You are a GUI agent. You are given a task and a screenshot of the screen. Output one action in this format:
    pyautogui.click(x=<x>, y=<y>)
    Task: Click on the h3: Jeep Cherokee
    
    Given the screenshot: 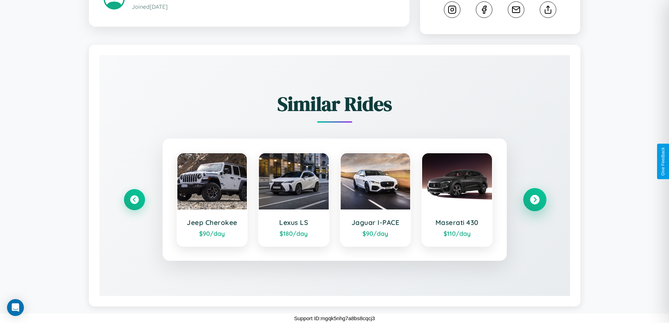 What is the action you would take?
    pyautogui.click(x=212, y=222)
    